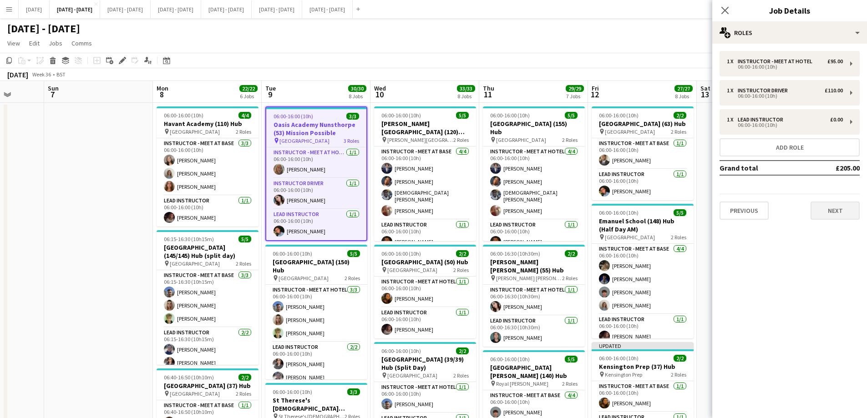  I want to click on div: Roles, so click(789, 33).